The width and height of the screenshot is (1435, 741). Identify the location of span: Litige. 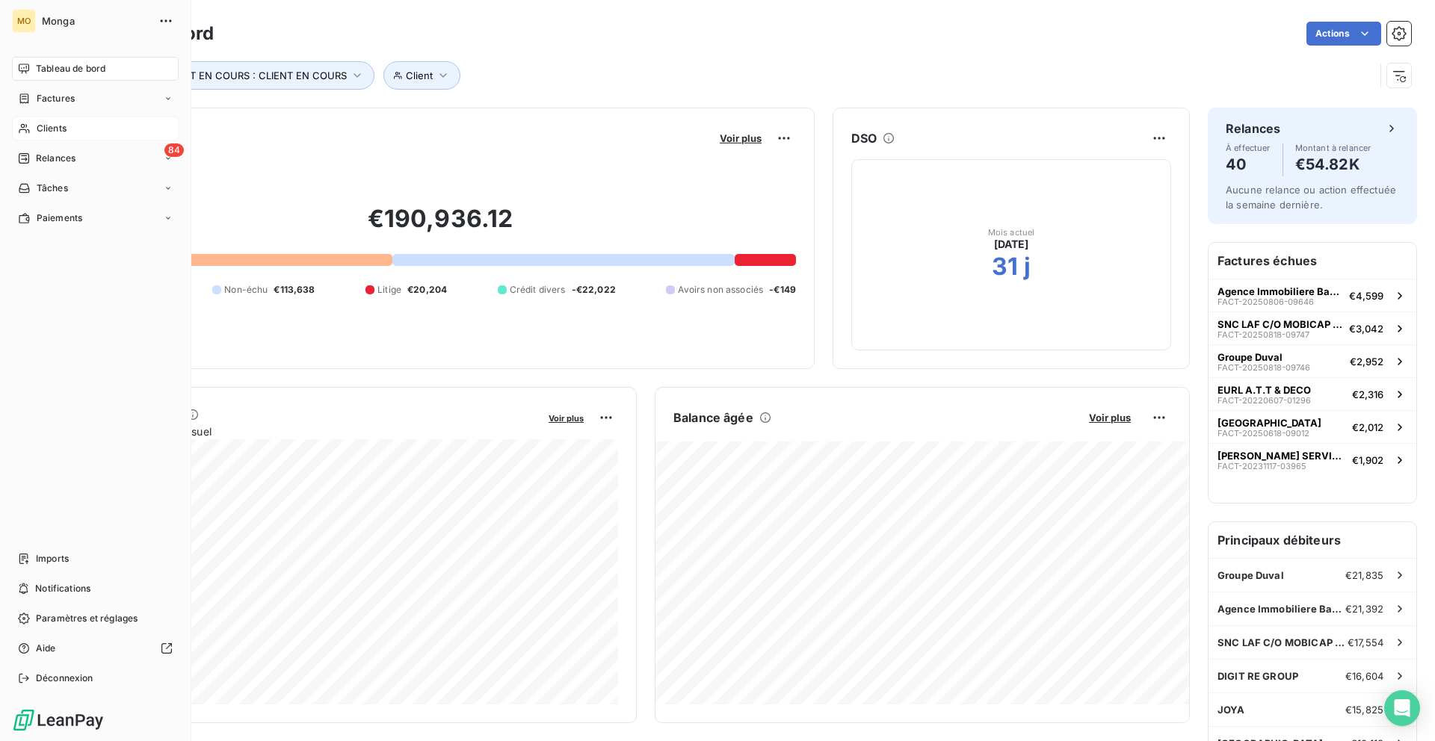
(389, 290).